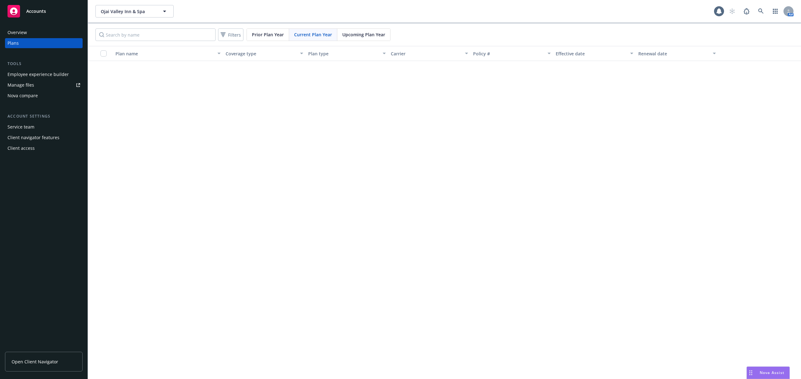  I want to click on div: Tools, so click(44, 64).